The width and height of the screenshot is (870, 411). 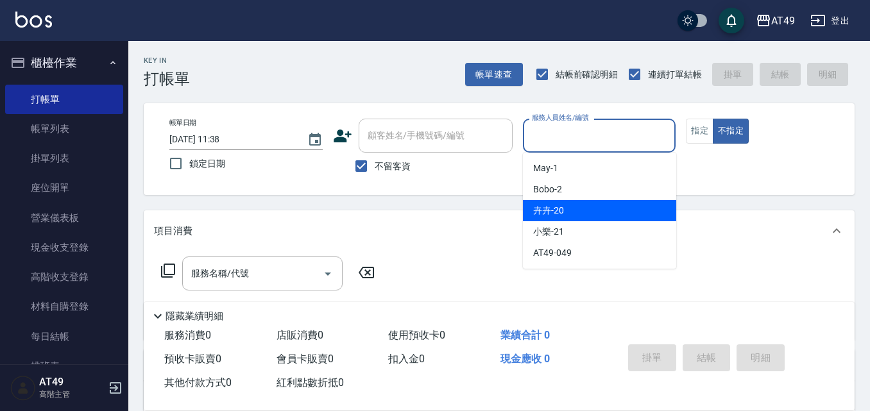 What do you see at coordinates (699, 131) in the screenshot?
I see `button: 指定` at bounding box center [699, 131].